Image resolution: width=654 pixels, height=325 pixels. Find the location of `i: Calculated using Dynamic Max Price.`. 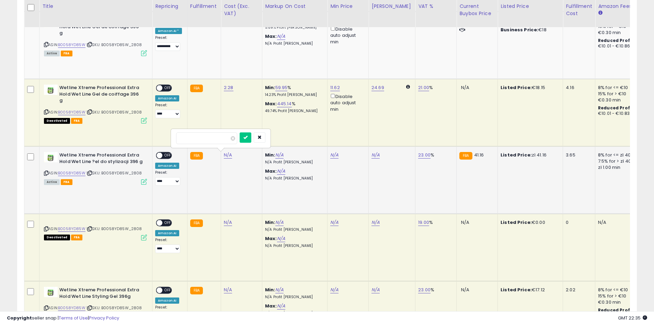

i: Calculated using Dynamic Max Price. is located at coordinates (408, 87).